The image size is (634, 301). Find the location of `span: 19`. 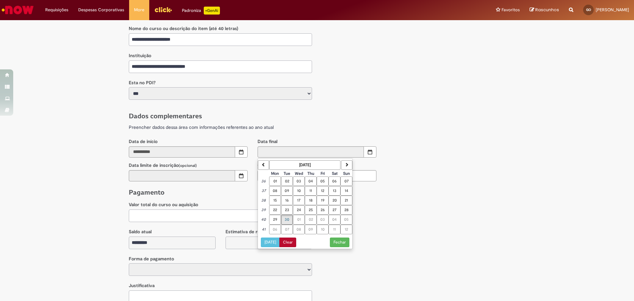

span: 19 is located at coordinates (323, 200).